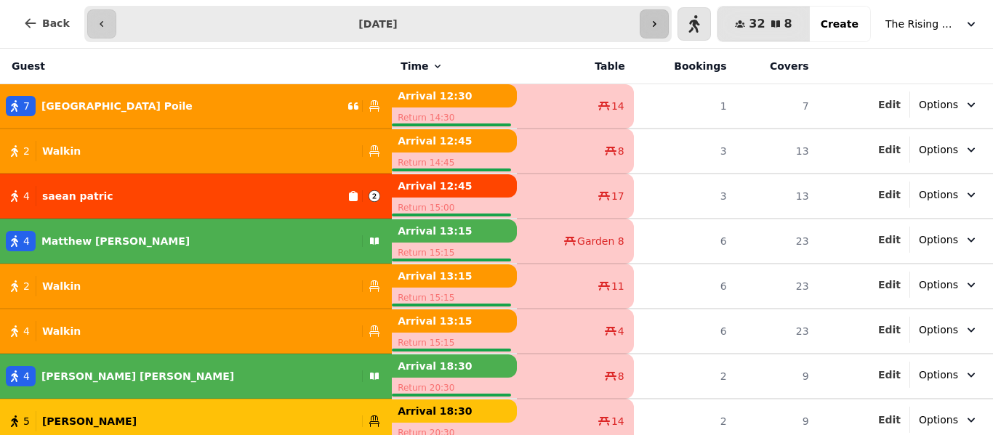  Describe the element at coordinates (575, 66) in the screenshot. I see `th: Table` at that location.